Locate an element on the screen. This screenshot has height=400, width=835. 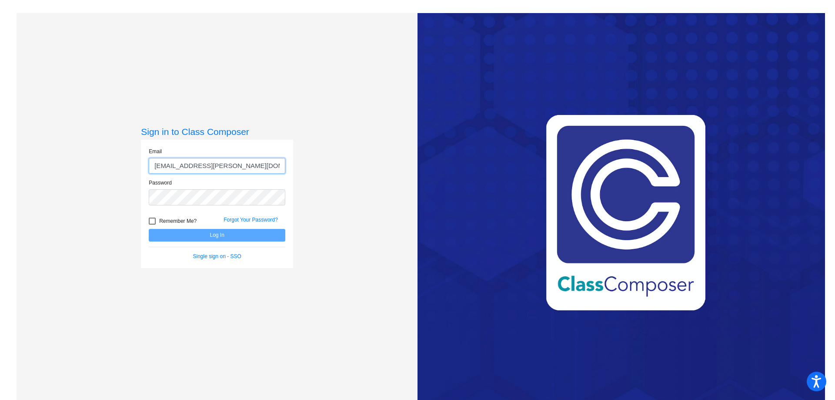
label: Email is located at coordinates (155, 151).